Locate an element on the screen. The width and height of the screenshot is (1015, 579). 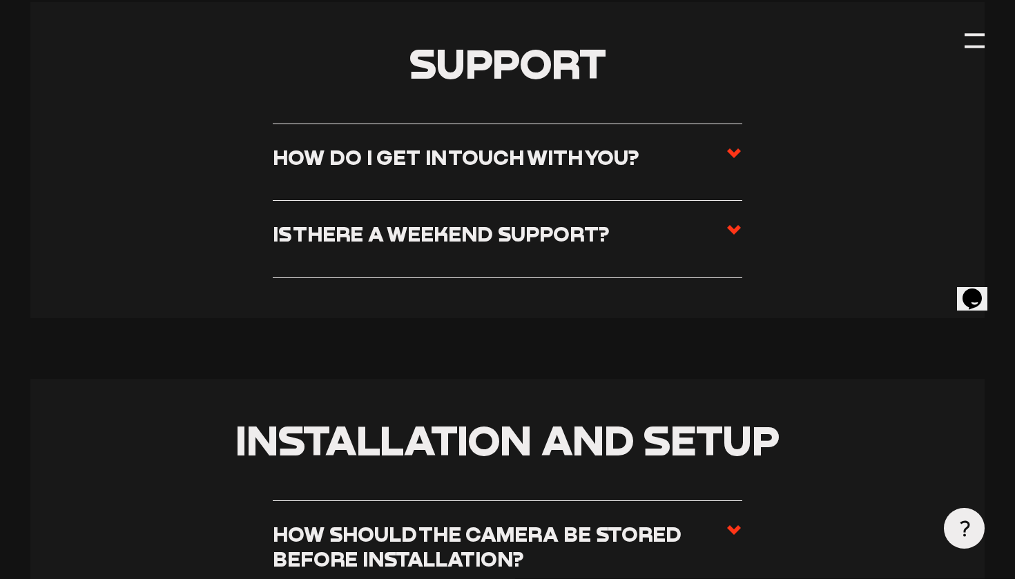
span: Support is located at coordinates (507, 63).